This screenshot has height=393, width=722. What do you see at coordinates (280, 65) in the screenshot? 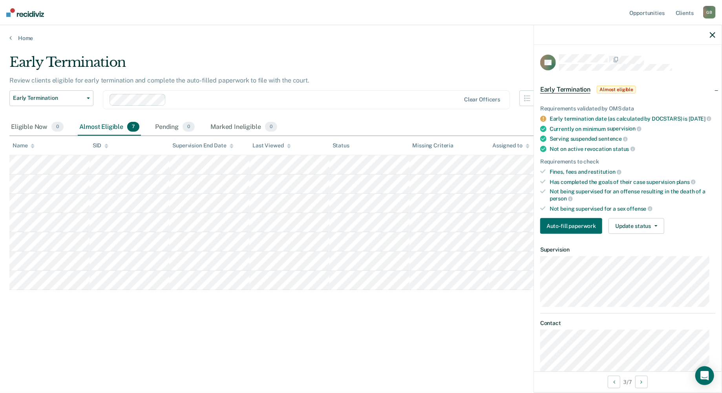
I see `div: Early Termination` at bounding box center [280, 65].